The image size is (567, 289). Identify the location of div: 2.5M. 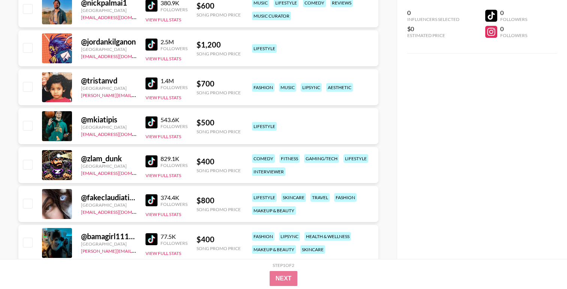
(174, 42).